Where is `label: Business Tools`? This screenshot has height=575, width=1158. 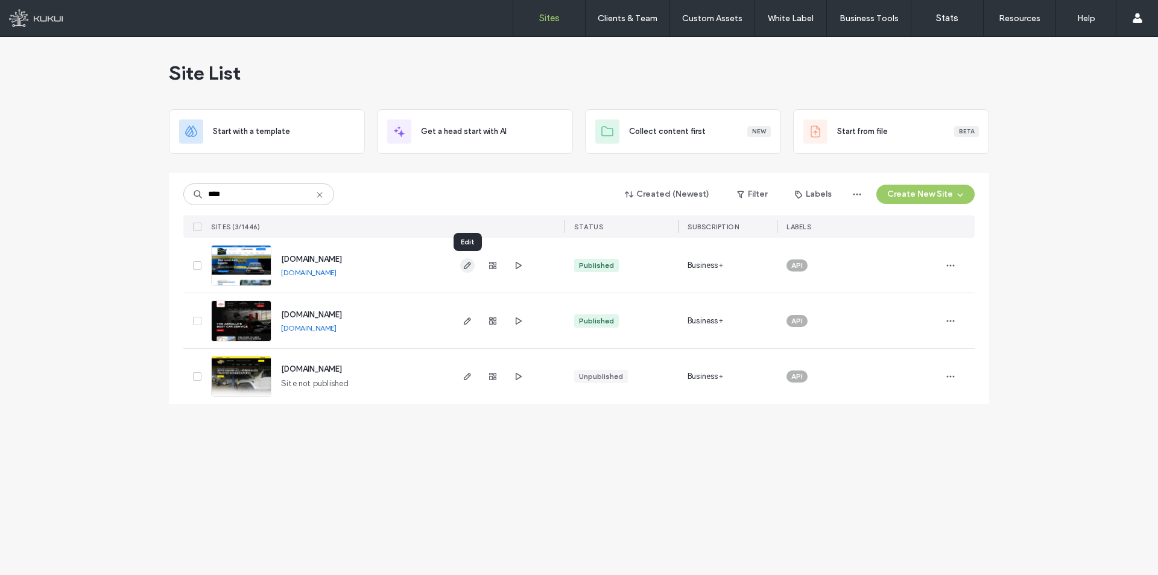 label: Business Tools is located at coordinates (869, 18).